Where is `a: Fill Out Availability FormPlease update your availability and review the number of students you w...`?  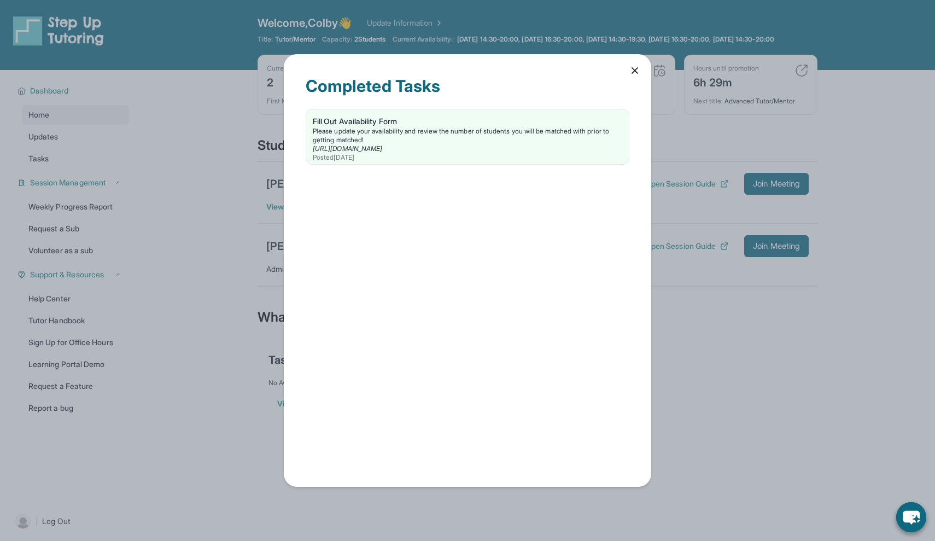 a: Fill Out Availability FormPlease update your availability and review the number of students you w... is located at coordinates (467, 137).